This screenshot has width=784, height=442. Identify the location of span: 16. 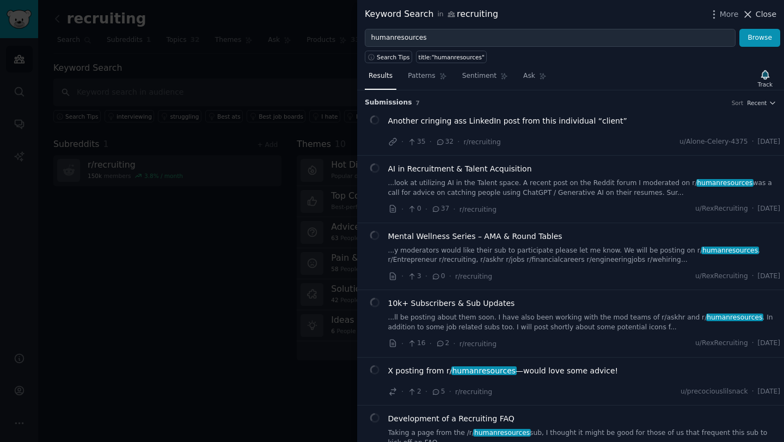
(416, 343).